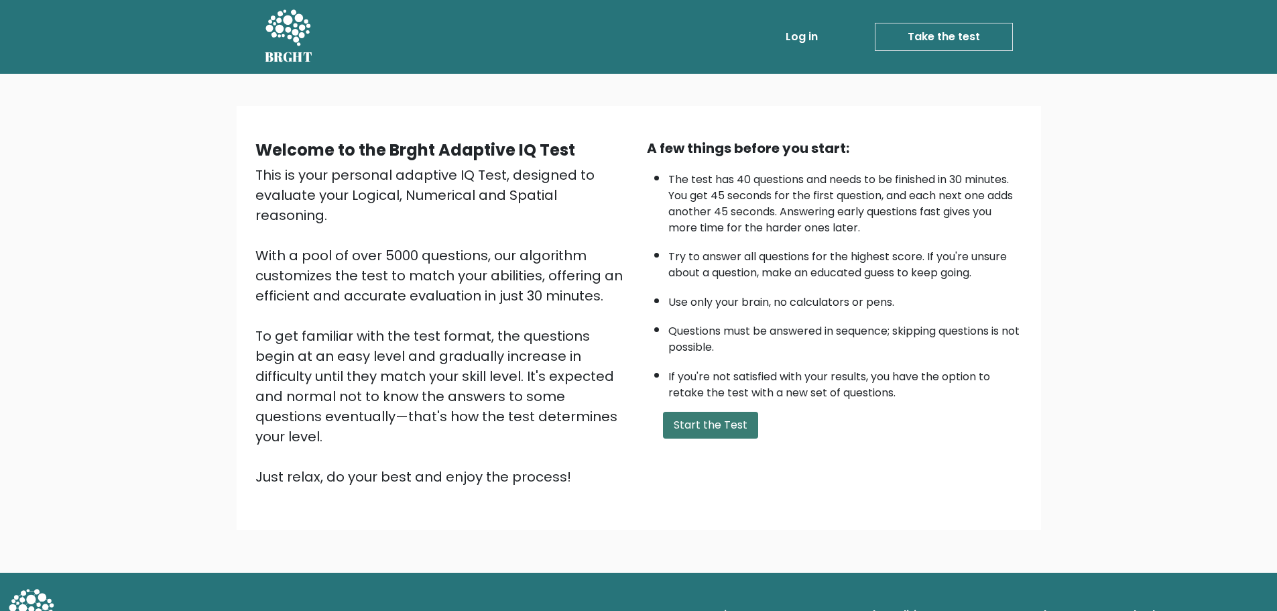 The image size is (1277, 611). What do you see at coordinates (845, 261) in the screenshot?
I see `li: Try to answer all questions for the highest score. If you're unsure about a question, make an edu...` at bounding box center [845, 261].